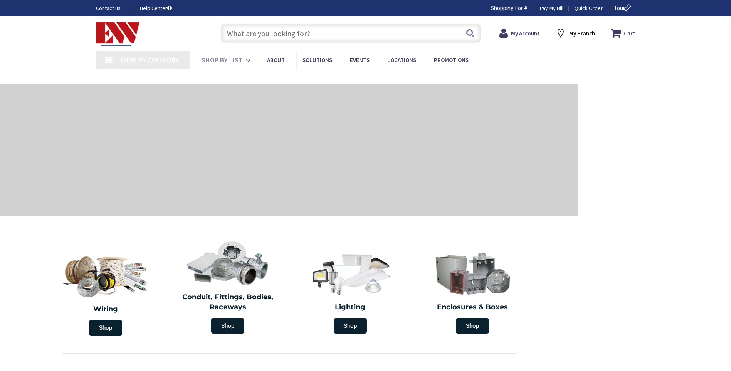 This screenshot has height=371, width=731. Describe the element at coordinates (351, 33) in the screenshot. I see `input: What are you looking for?` at that location.